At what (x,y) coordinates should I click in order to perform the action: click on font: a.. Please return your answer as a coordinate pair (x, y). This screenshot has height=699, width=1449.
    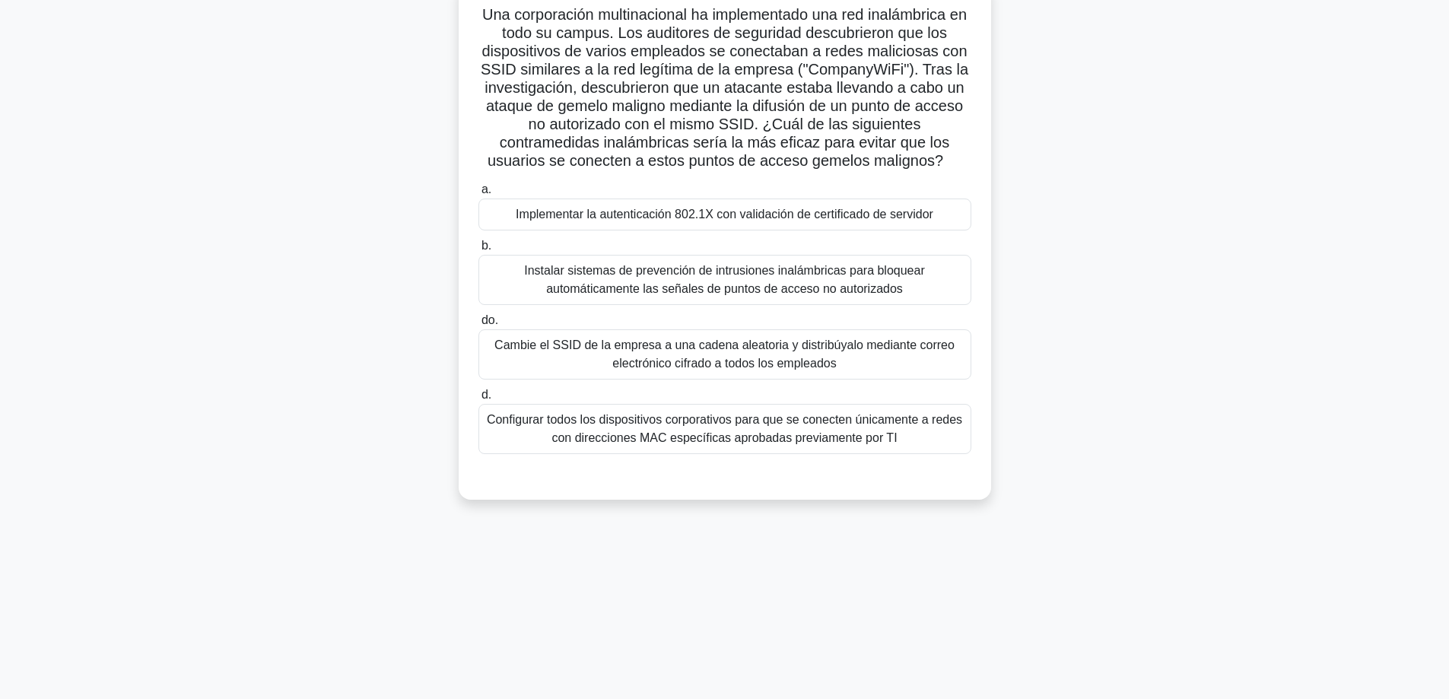
    Looking at the image, I should click on (486, 189).